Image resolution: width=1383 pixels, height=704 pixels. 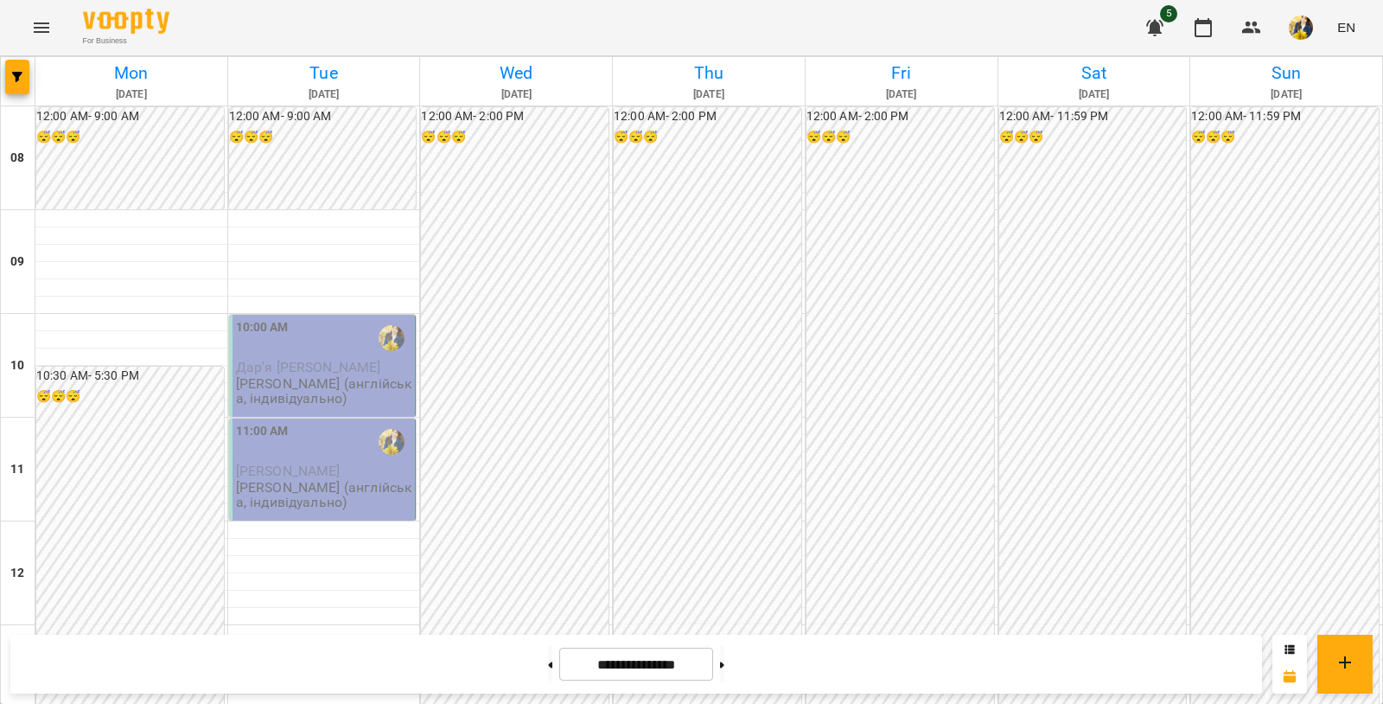 What do you see at coordinates (42, 28) in the screenshot?
I see `button: Menu` at bounding box center [42, 28].